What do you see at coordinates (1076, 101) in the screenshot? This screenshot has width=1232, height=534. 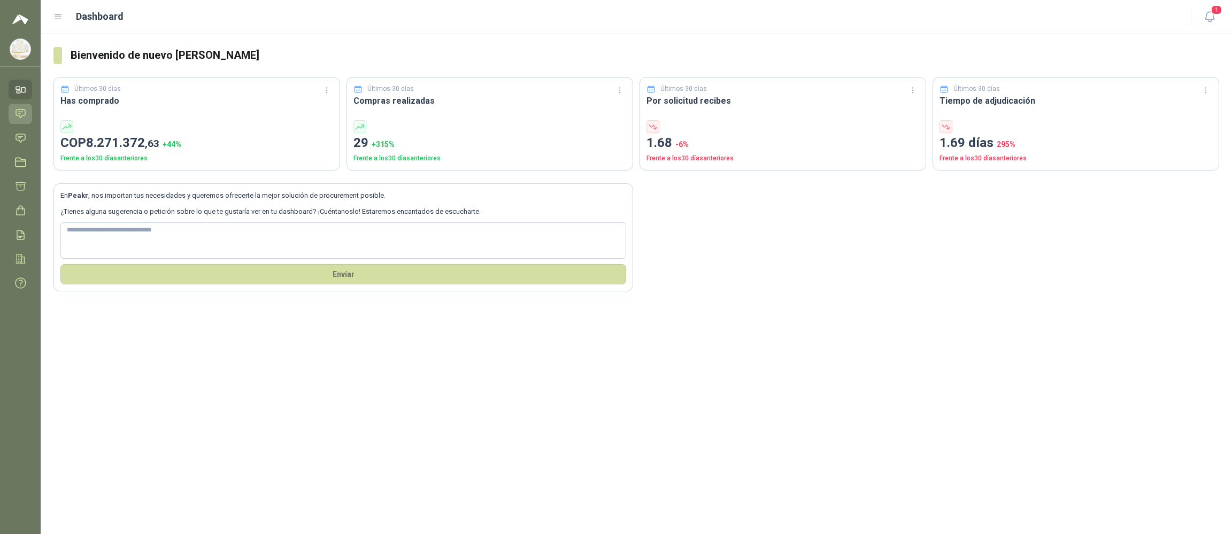 I see `h3: Tiempo de adjudicación` at bounding box center [1076, 101].